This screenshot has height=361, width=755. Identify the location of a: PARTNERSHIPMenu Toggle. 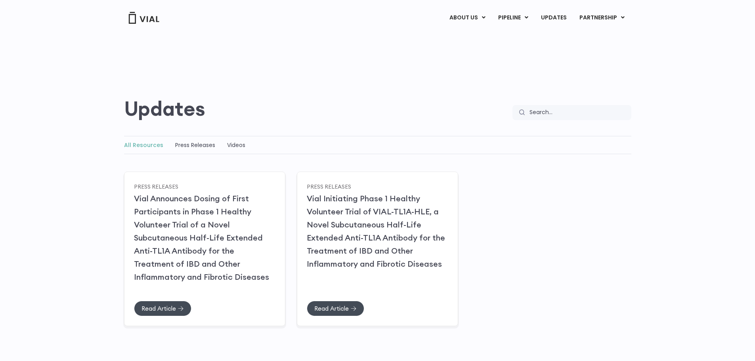
(602, 18).